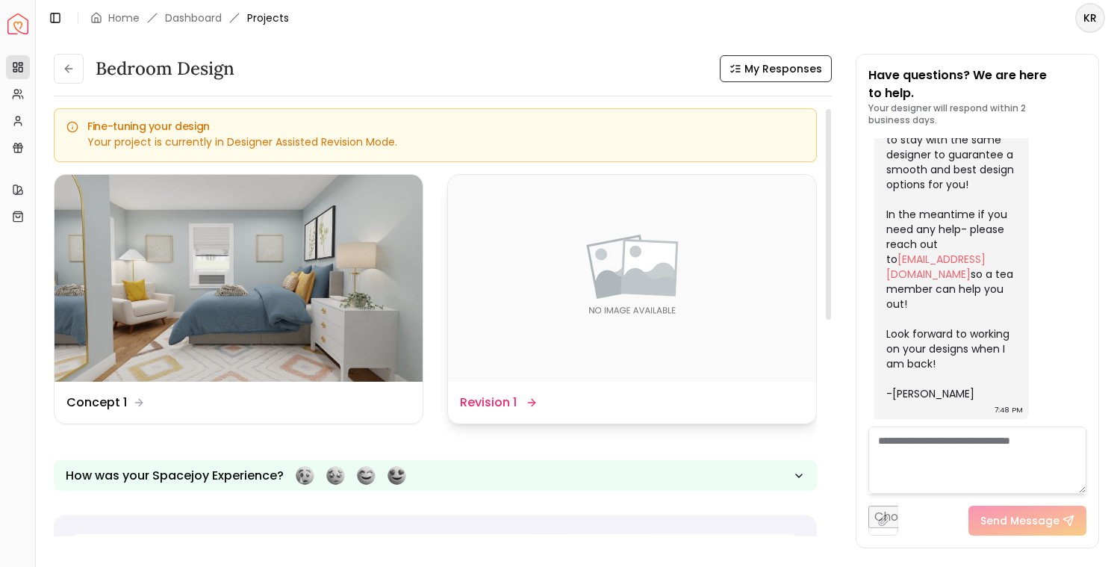 This screenshot has width=1117, height=567. I want to click on h5: Fine-tuning your design, so click(435, 126).